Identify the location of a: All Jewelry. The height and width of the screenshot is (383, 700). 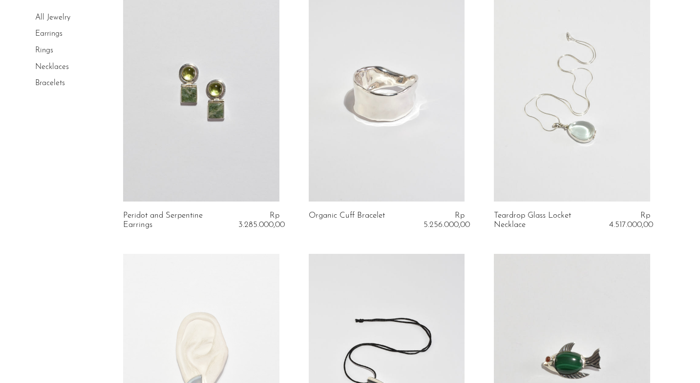
(53, 18).